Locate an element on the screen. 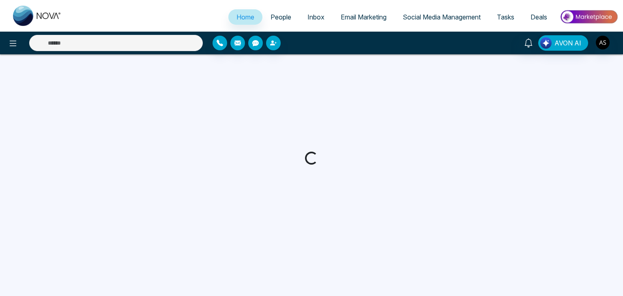 The image size is (623, 296). a: Inbox is located at coordinates (316, 17).